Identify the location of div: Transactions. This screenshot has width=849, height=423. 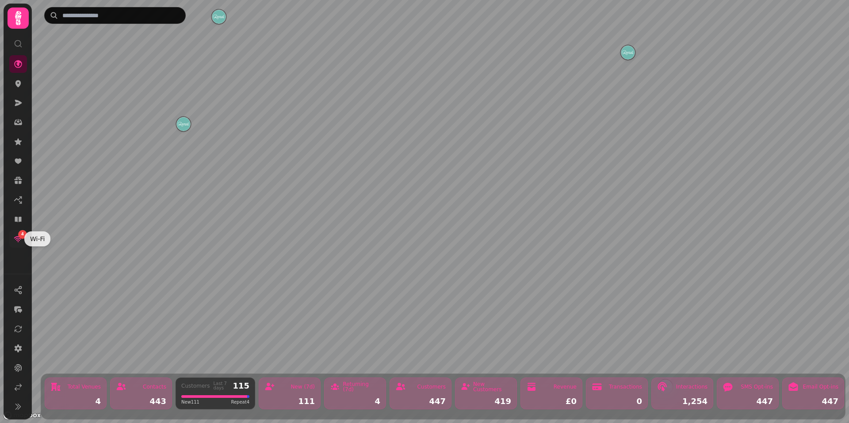
(625, 387).